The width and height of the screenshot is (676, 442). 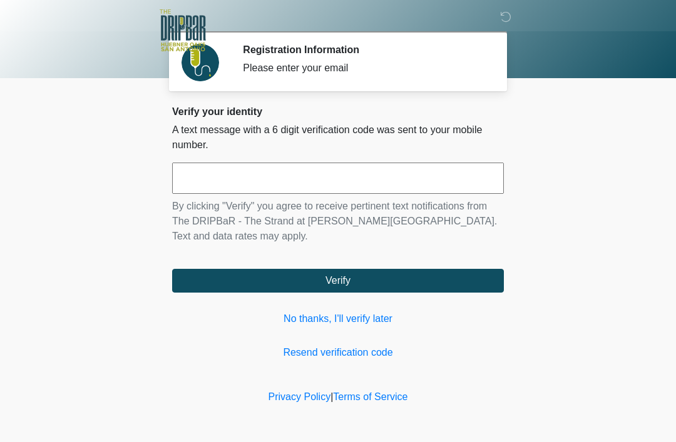 What do you see at coordinates (338, 222) in the screenshot?
I see `p: By clicking "Verify" you agree to receive pertinent text notifications from The DRIPBaR - The Str...` at bounding box center [338, 222].